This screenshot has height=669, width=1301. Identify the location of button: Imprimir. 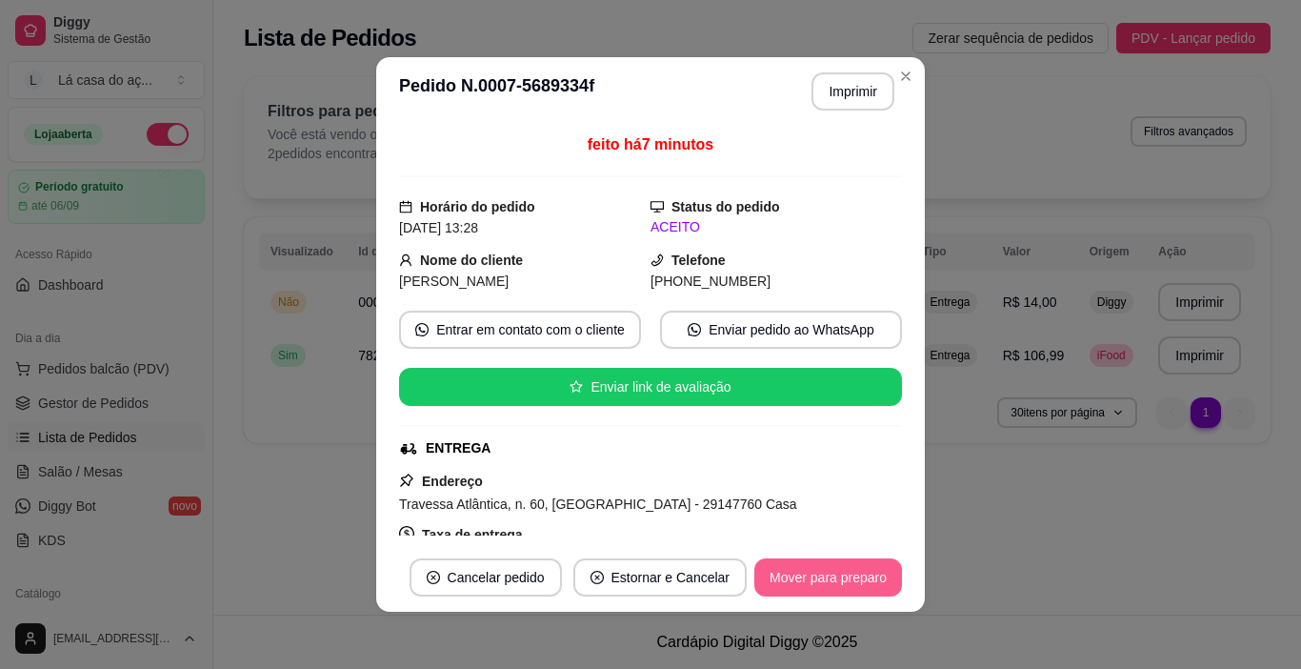
(852, 91).